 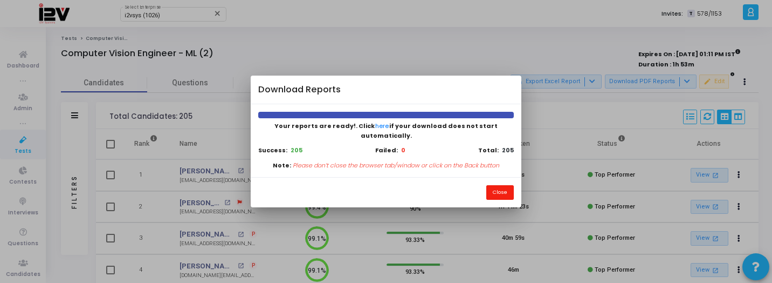 What do you see at coordinates (403, 150) in the screenshot?
I see `b: 0` at bounding box center [403, 150].